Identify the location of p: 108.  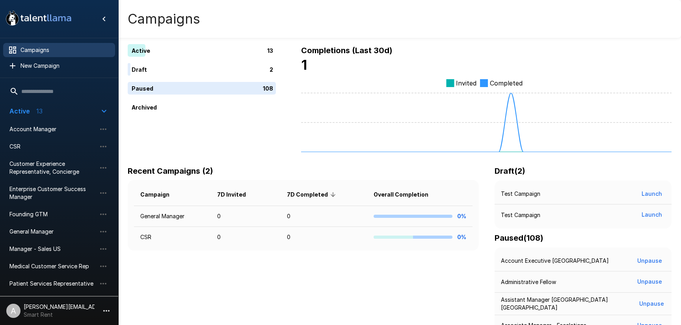
(268, 88).